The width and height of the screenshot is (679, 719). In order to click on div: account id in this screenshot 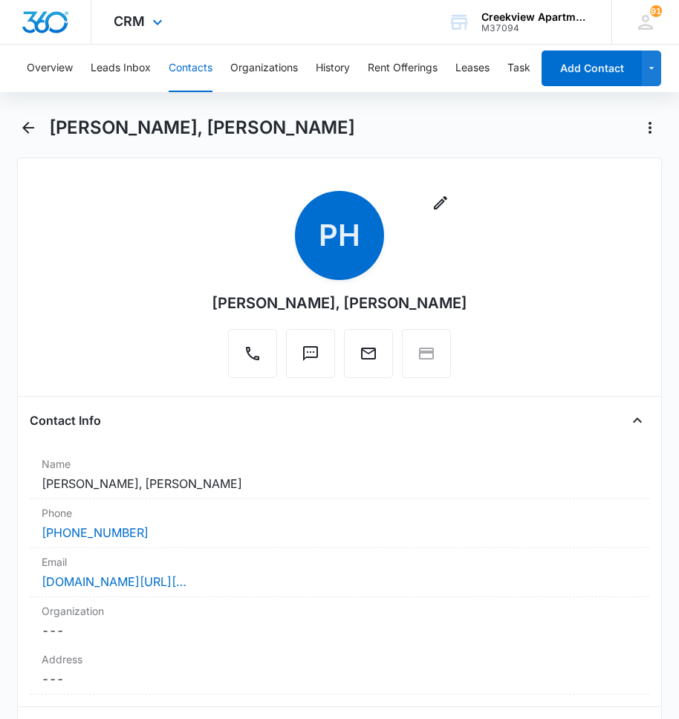, I will do `click(536, 28)`.